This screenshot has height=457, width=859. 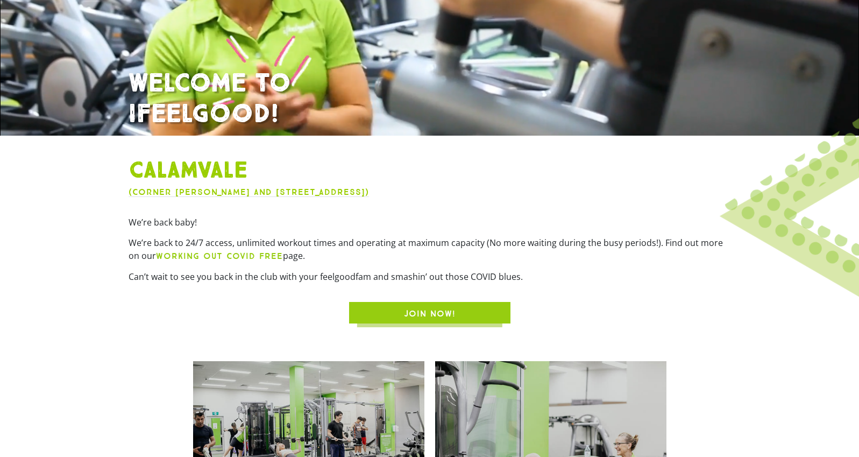 I want to click on a: JOIN NOW!, so click(x=430, y=313).